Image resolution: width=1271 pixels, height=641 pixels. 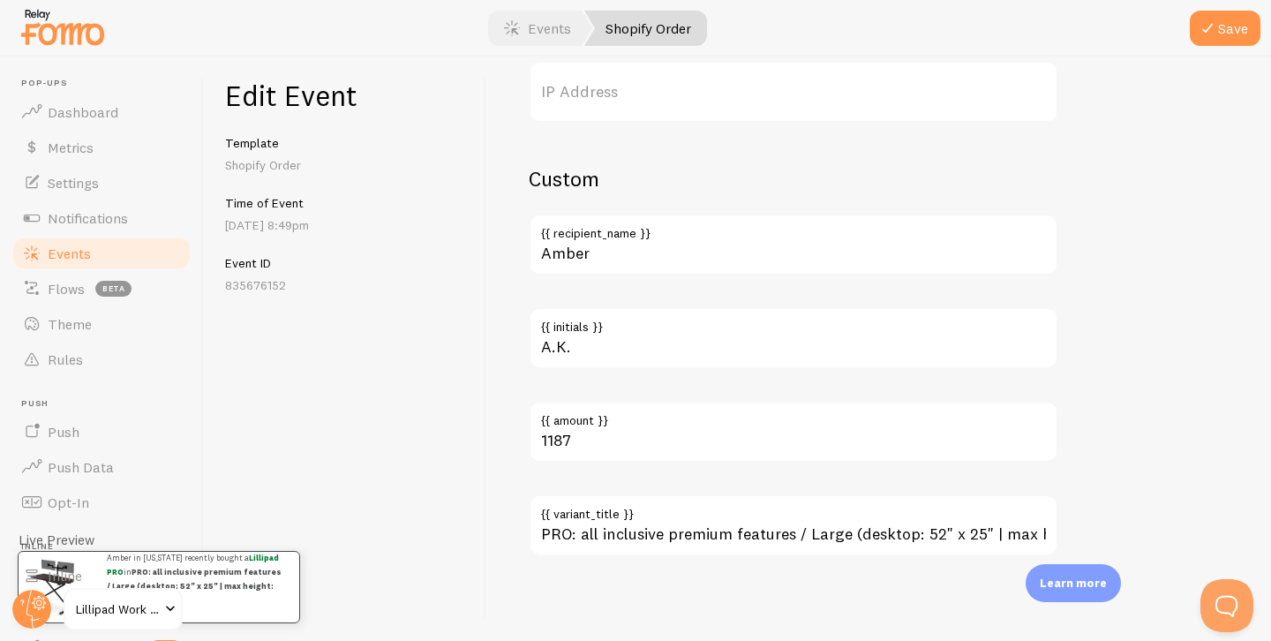 What do you see at coordinates (113, 289) in the screenshot?
I see `span: beta` at bounding box center [113, 289].